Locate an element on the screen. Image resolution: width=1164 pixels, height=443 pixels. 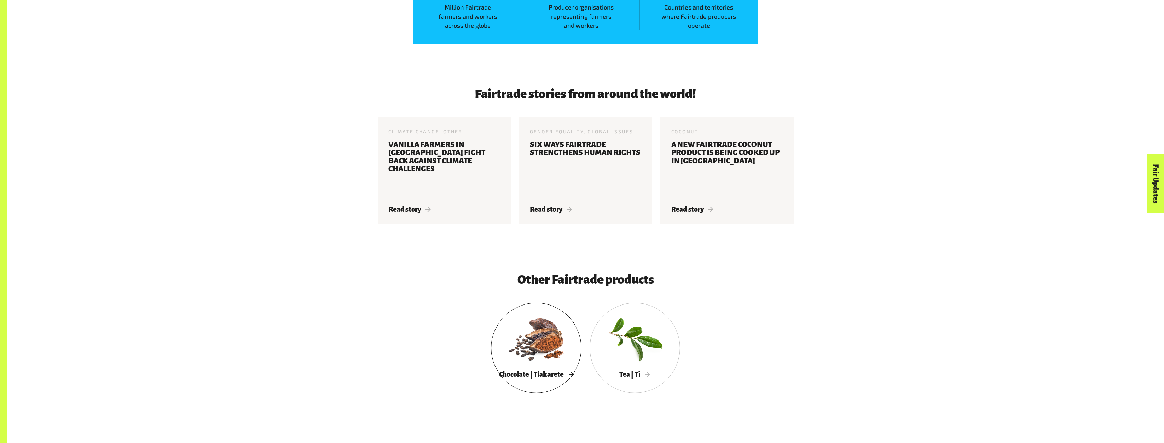
a: Tea | Tī is located at coordinates (635, 348).